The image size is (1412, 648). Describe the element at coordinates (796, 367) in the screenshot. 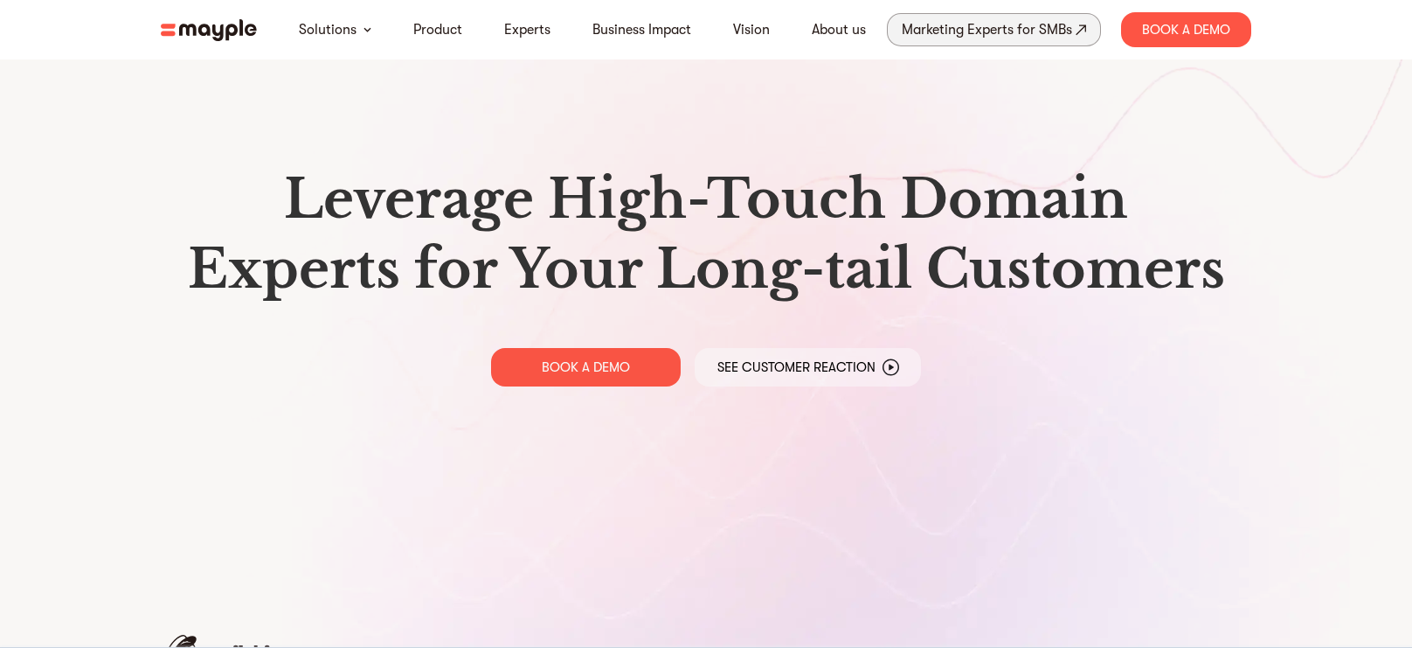

I see `p: See Customer Reaction` at that location.